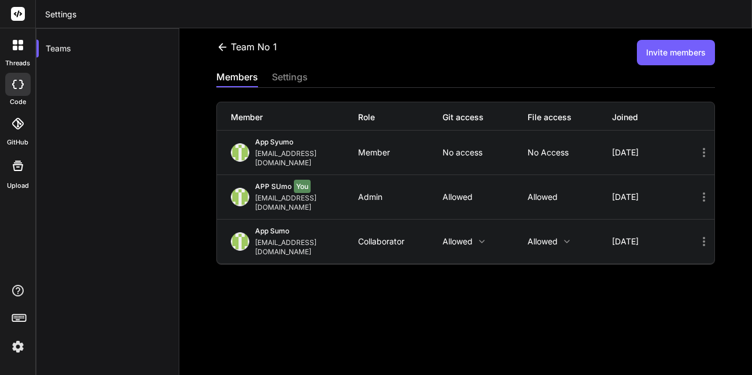 The height and width of the screenshot is (375, 752). What do you see at coordinates (246, 47) in the screenshot?
I see `div: Team No 1` at bounding box center [246, 47].